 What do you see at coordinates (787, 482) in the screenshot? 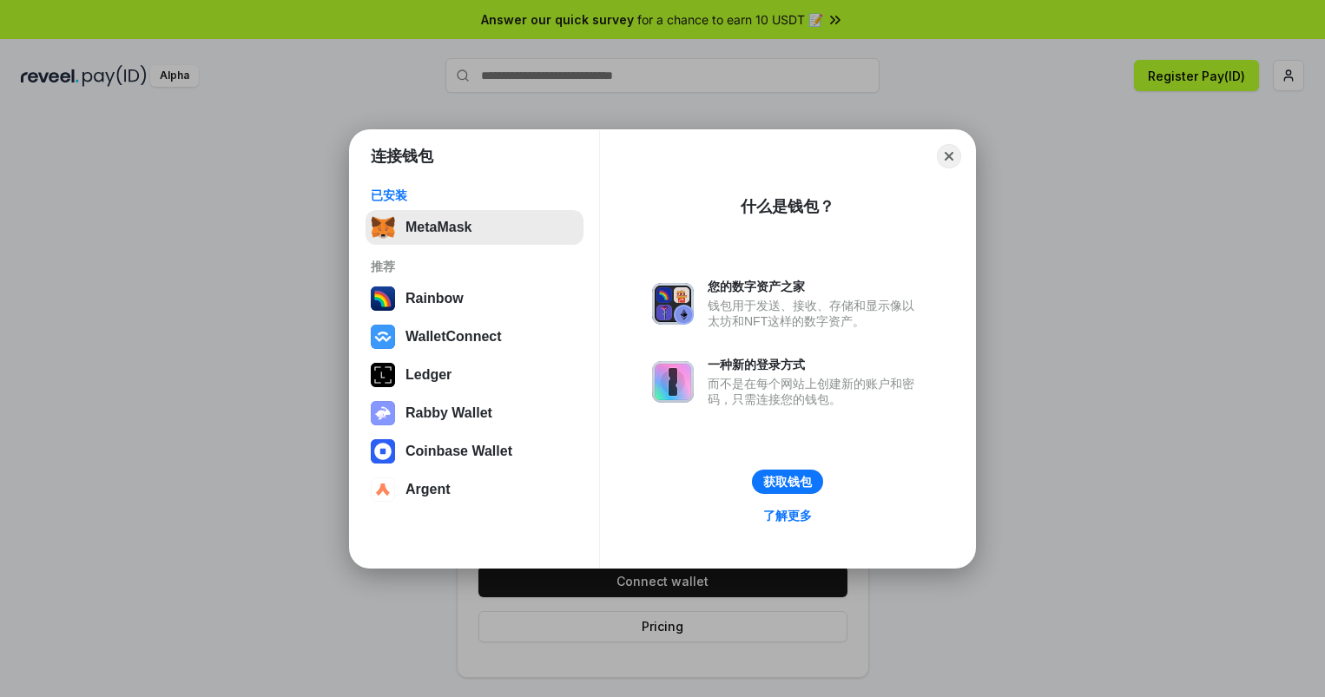
I see `div: 获取钱包` at bounding box center [787, 482].